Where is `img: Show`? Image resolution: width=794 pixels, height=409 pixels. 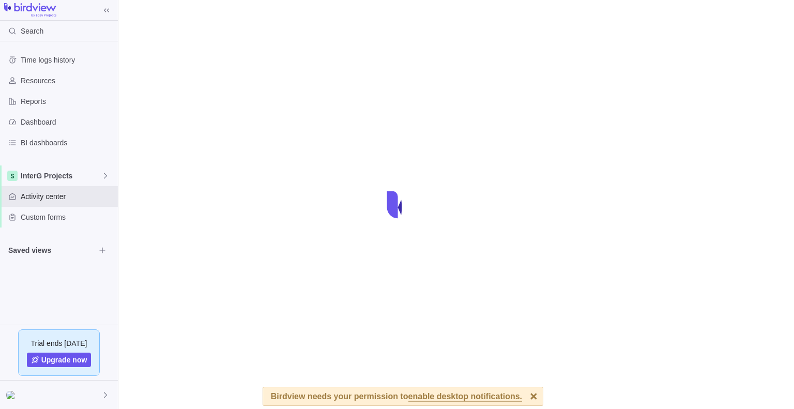 img: Show is located at coordinates (12, 395).